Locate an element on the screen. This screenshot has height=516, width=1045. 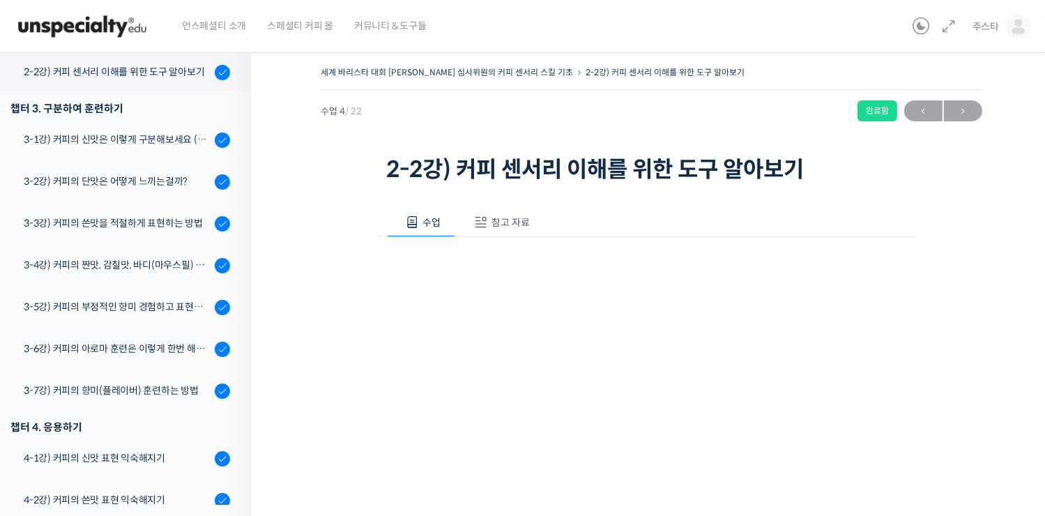
div: 3-4강) 커피의 짠맛, 감칠맛, 바디(마우스필) 이해하고 표현하기 is located at coordinates (117, 265).